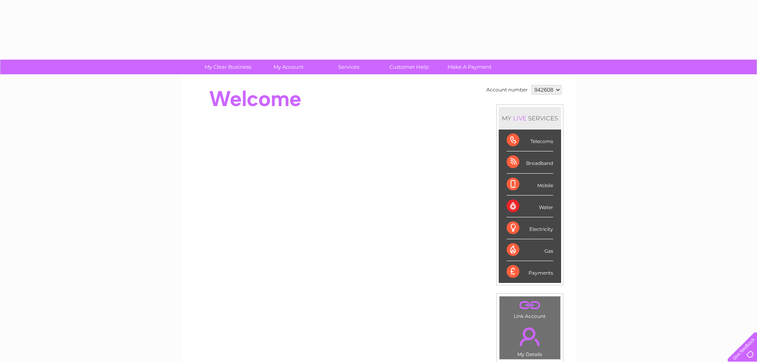  Describe the element at coordinates (530, 206) in the screenshot. I see `div: Water` at that location.